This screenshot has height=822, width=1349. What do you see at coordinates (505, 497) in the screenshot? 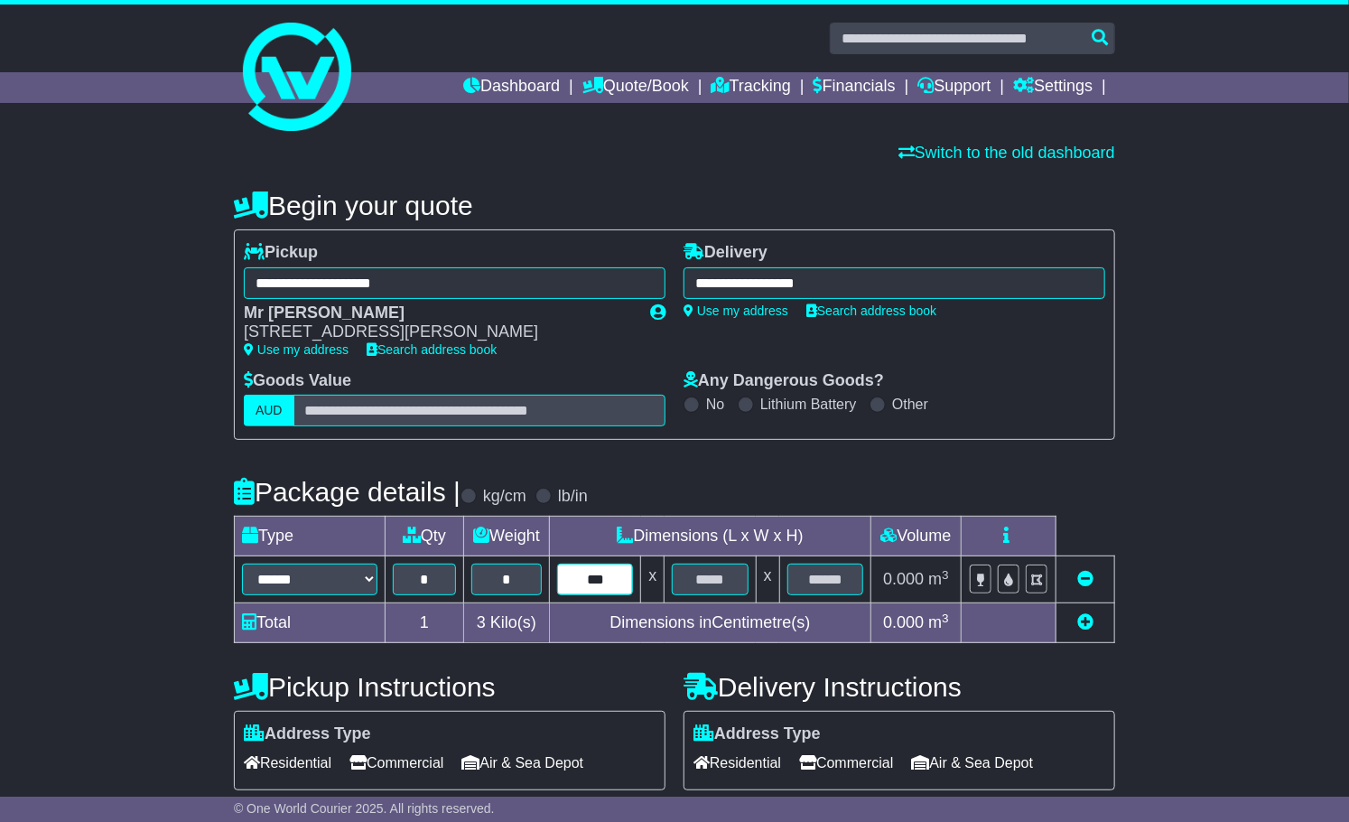
I see `label: kg/cm` at bounding box center [505, 497].